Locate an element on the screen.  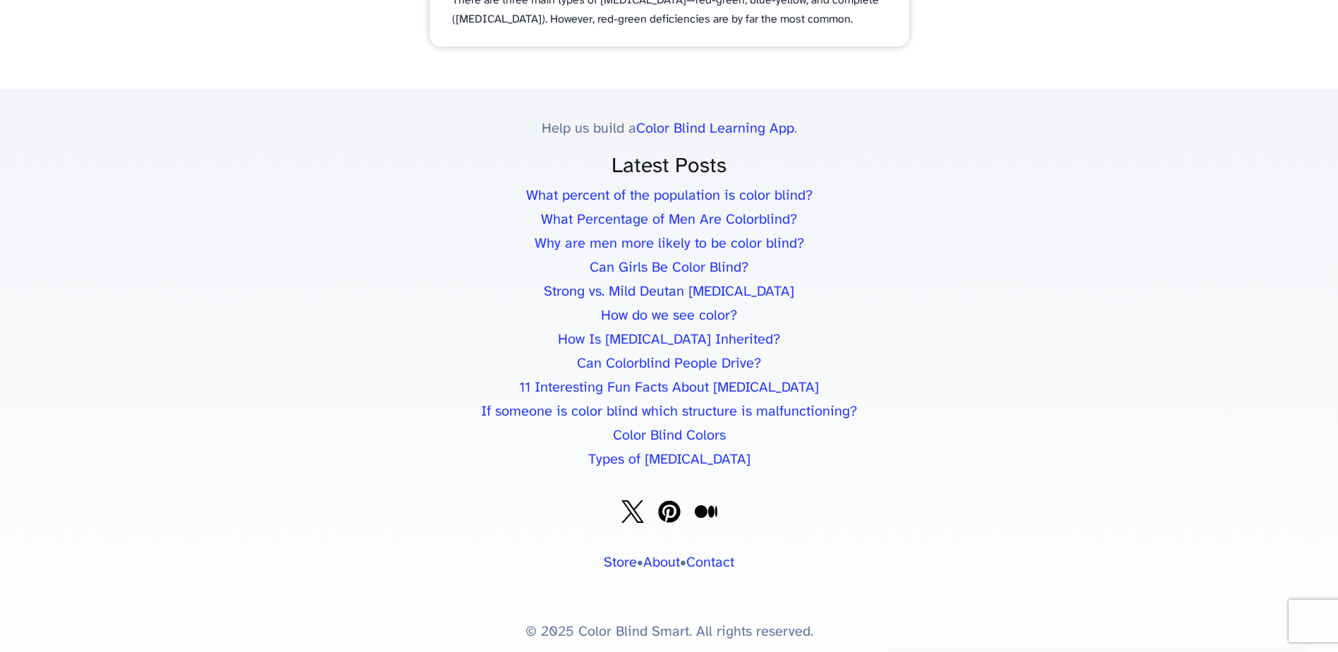
a: Can Girls Be Color Blind? is located at coordinates (669, 267).